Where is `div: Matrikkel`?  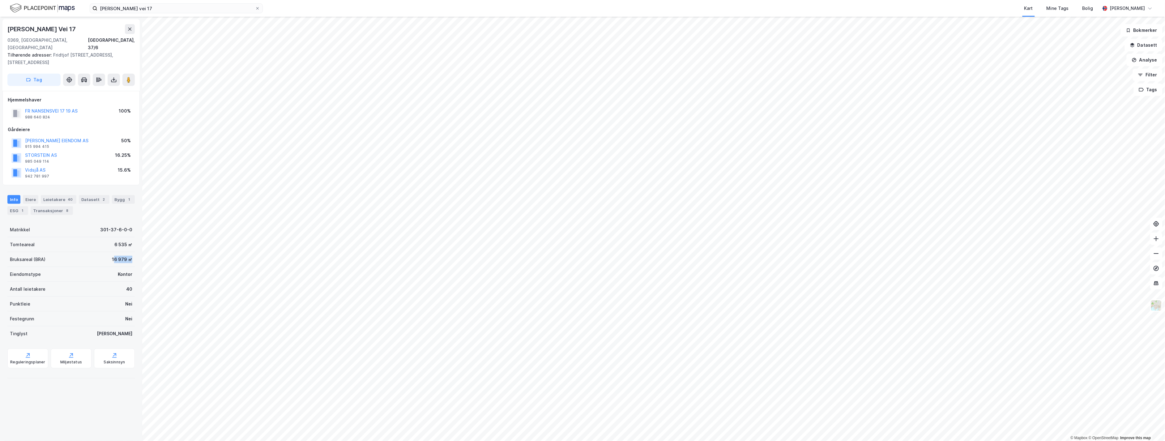
div: Matrikkel is located at coordinates (20, 230).